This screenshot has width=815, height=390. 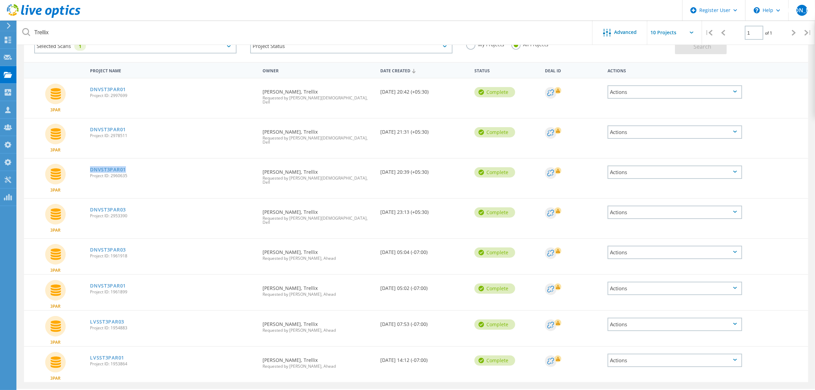 I want to click on div: Deal Id, so click(x=573, y=70).